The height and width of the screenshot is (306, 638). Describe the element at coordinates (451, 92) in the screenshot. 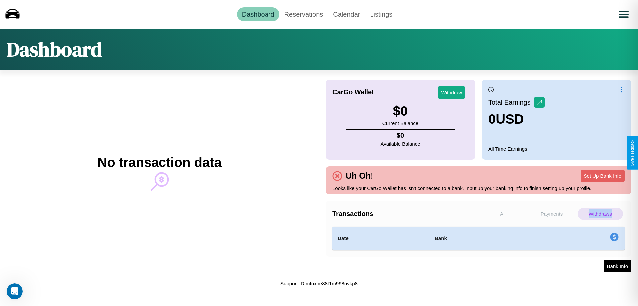

I see `button: Withdraw` at that location.